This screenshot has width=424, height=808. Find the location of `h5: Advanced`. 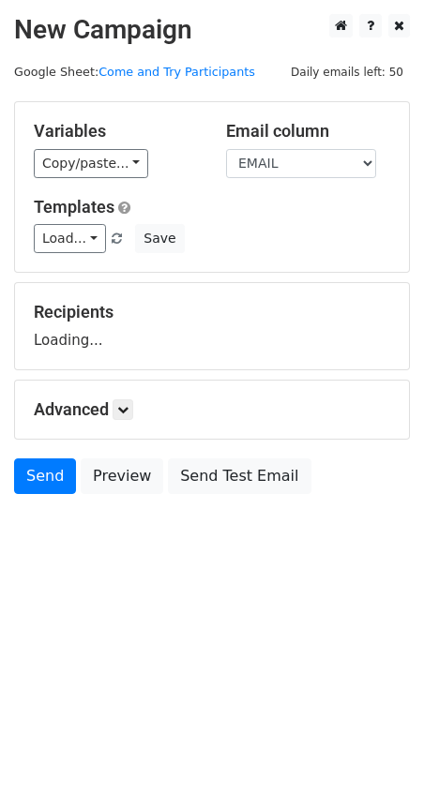

h5: Advanced is located at coordinates (212, 410).